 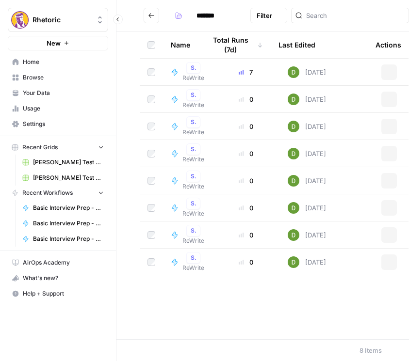 What do you see at coordinates (187, 181) in the screenshot?
I see `a: Sentiment RewriteStudio 2.0ReWrite` at bounding box center [187, 181].